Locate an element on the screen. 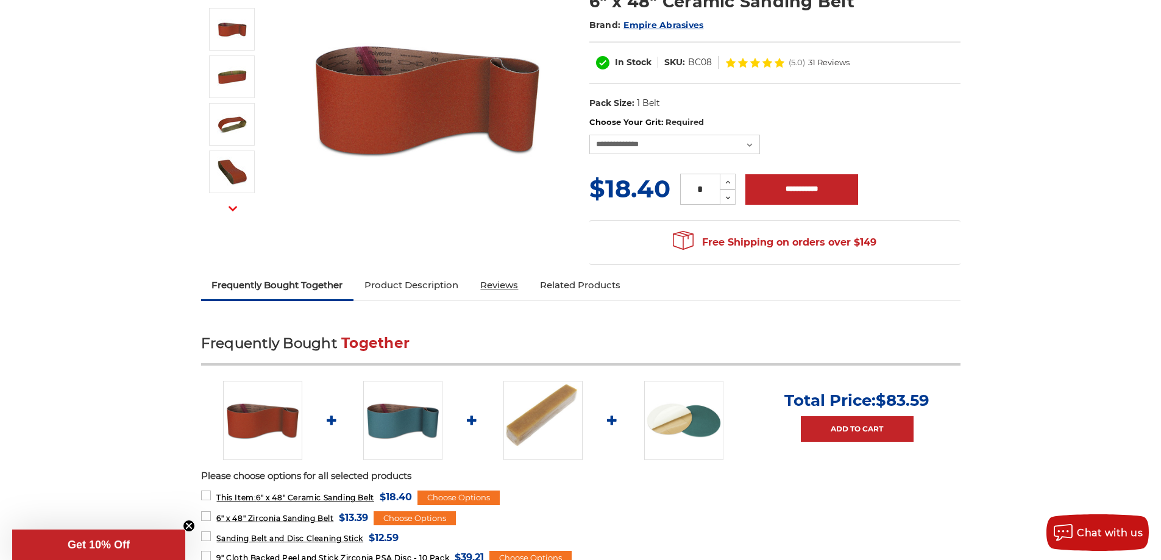 Image resolution: width=1161 pixels, height=560 pixels. span: $83.59 is located at coordinates (903, 400).